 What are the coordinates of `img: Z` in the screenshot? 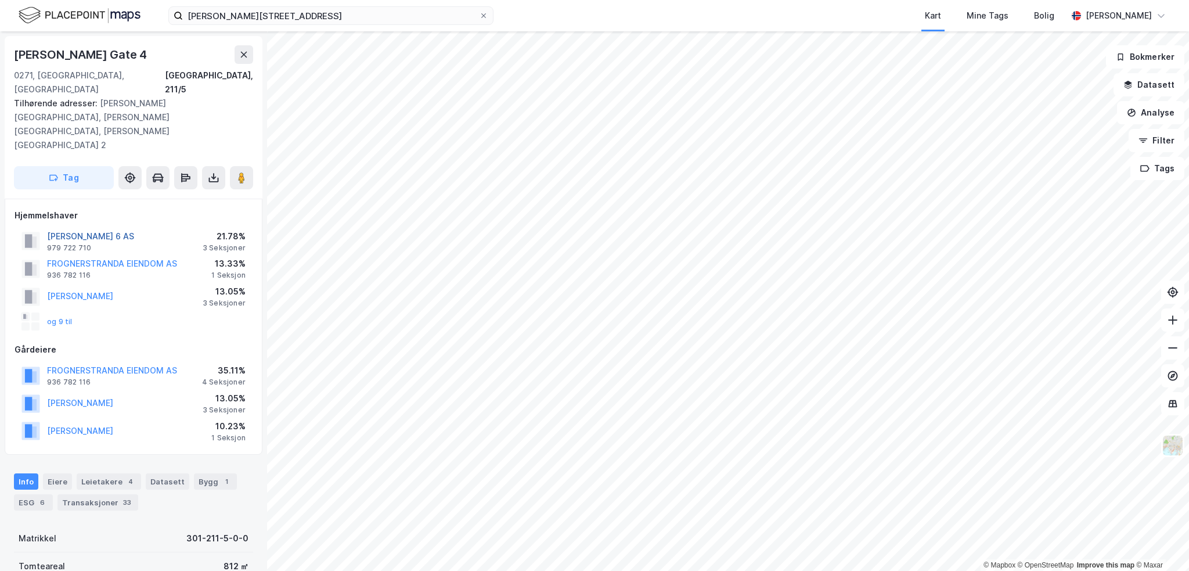 It's located at (1173, 445).